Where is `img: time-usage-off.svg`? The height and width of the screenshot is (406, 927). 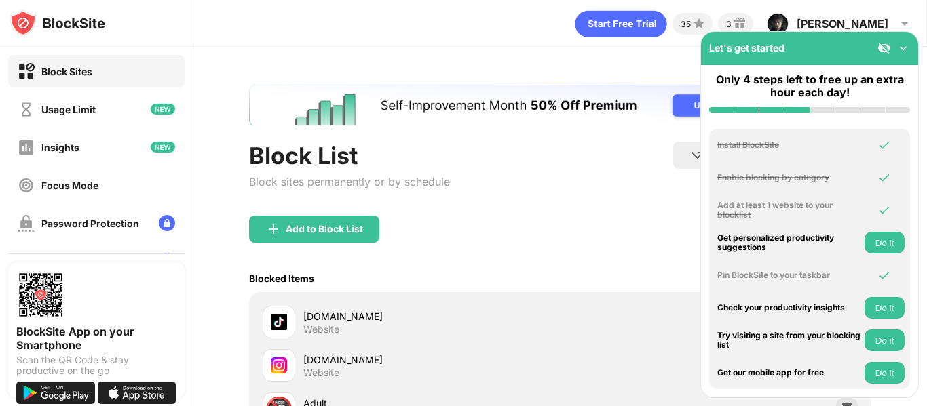 img: time-usage-off.svg is located at coordinates (26, 109).